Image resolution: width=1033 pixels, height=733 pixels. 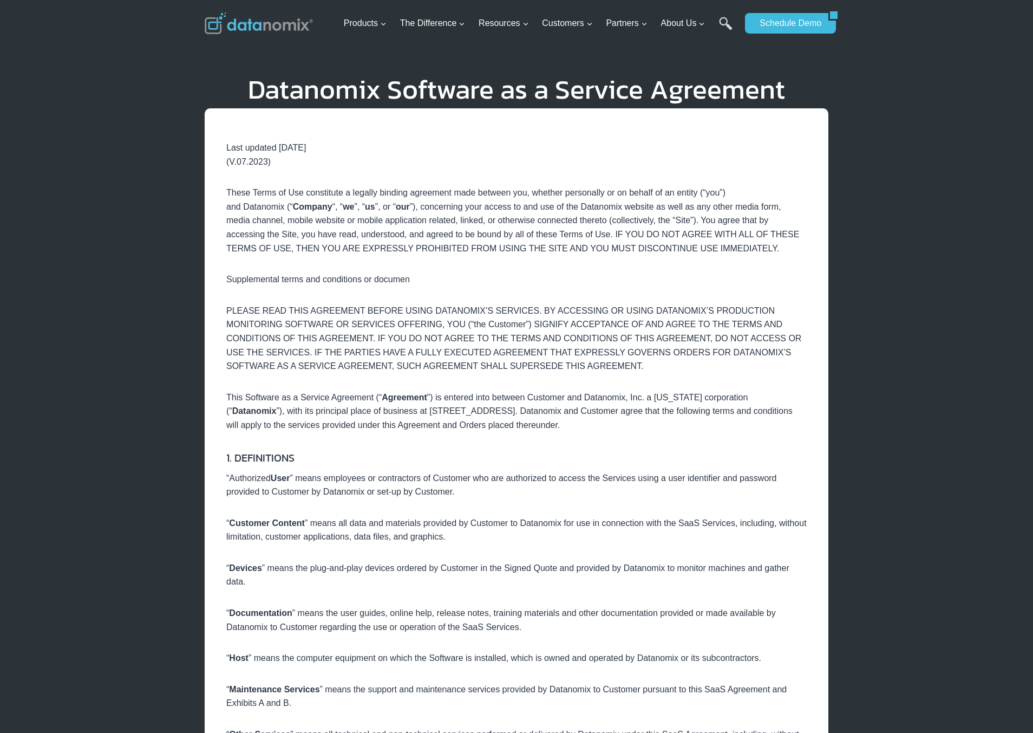 What do you see at coordinates (274, 689) in the screenshot?
I see `strong: Maintenance Services` at bounding box center [274, 689].